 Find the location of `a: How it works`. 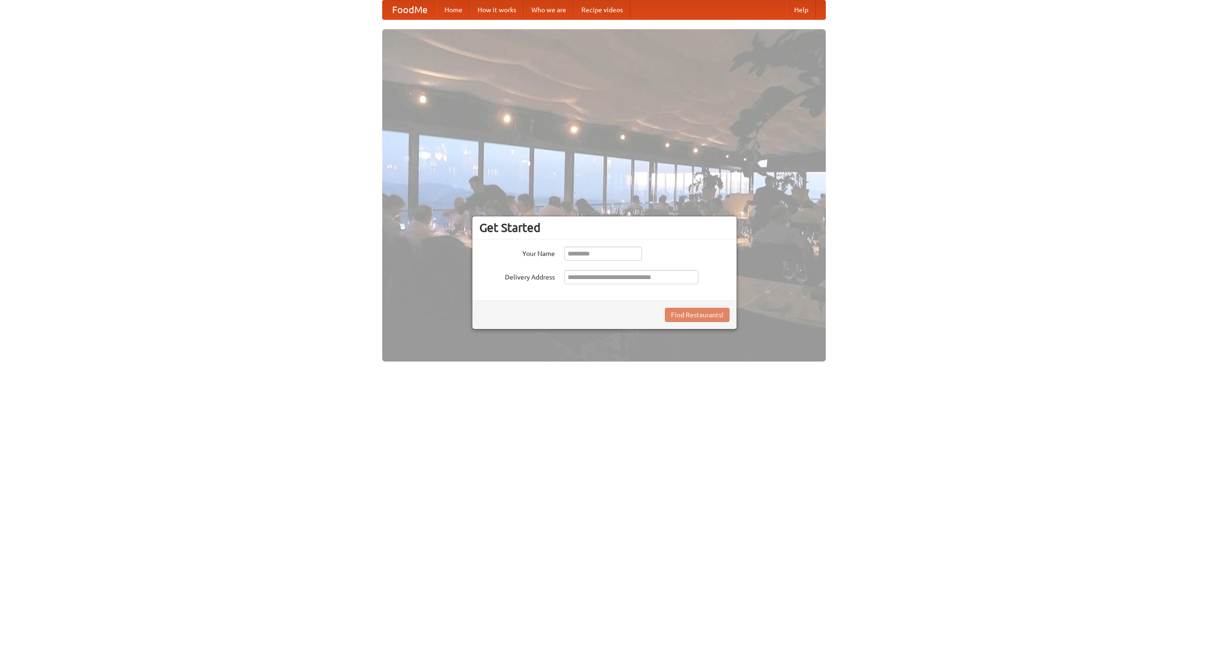

a: How it works is located at coordinates (497, 10).